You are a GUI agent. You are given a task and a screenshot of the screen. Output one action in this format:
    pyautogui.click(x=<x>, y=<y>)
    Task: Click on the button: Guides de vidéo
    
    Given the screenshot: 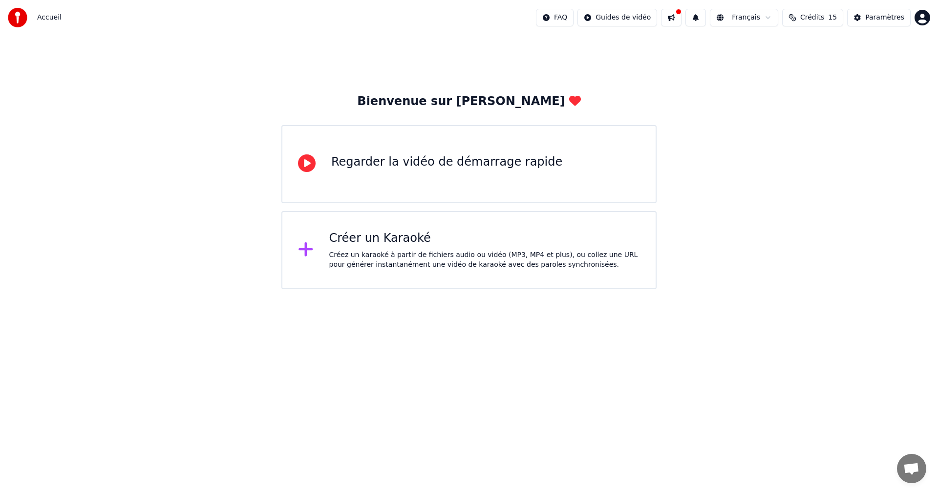 What is the action you would take?
    pyautogui.click(x=617, y=18)
    